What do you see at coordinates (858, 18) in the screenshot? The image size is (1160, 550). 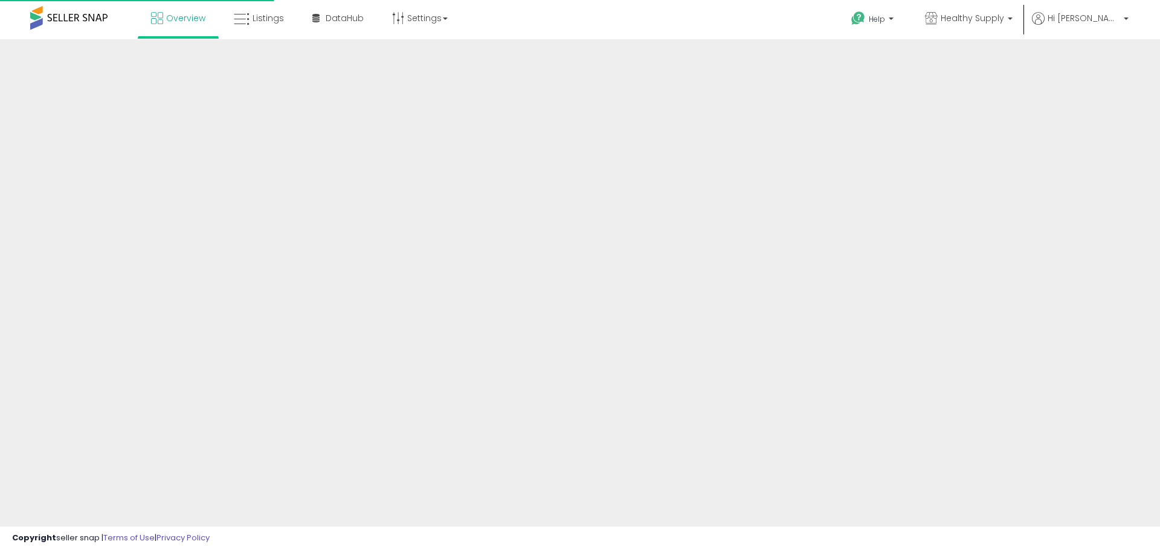 I see `i: Get Help` at bounding box center [858, 18].